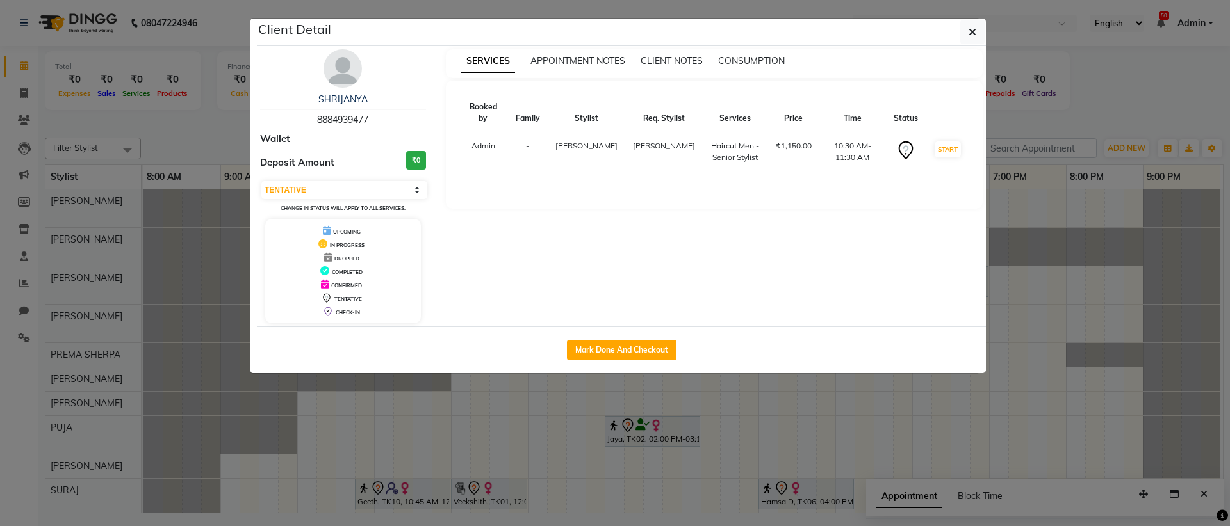 The height and width of the screenshot is (526, 1230). Describe the element at coordinates (483, 152) in the screenshot. I see `td: Admin` at that location.